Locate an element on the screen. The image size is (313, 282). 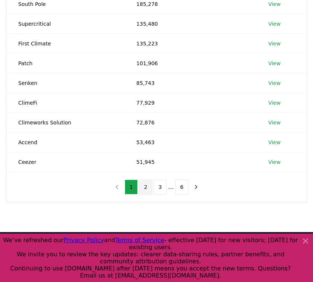
td: 101,906 is located at coordinates (190, 63).